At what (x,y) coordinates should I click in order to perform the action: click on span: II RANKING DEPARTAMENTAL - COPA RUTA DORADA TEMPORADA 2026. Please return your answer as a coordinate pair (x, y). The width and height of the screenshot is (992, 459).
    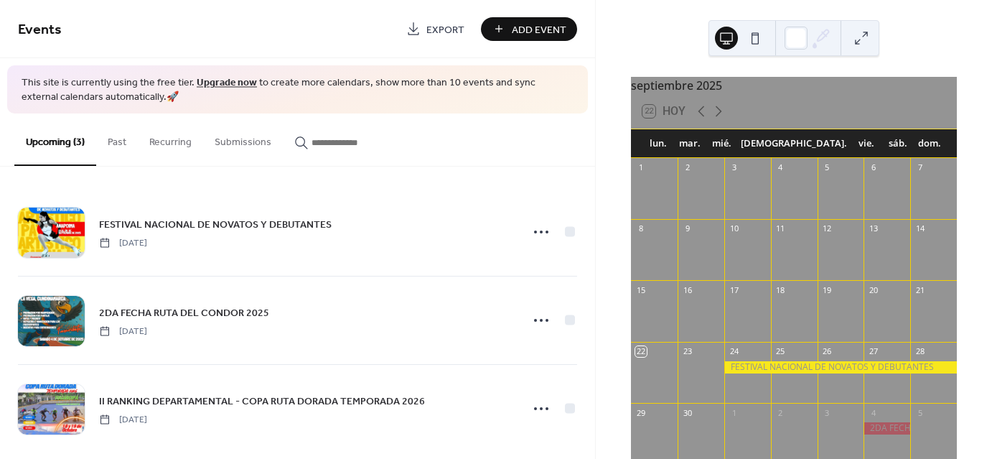
    Looking at the image, I should click on (262, 401).